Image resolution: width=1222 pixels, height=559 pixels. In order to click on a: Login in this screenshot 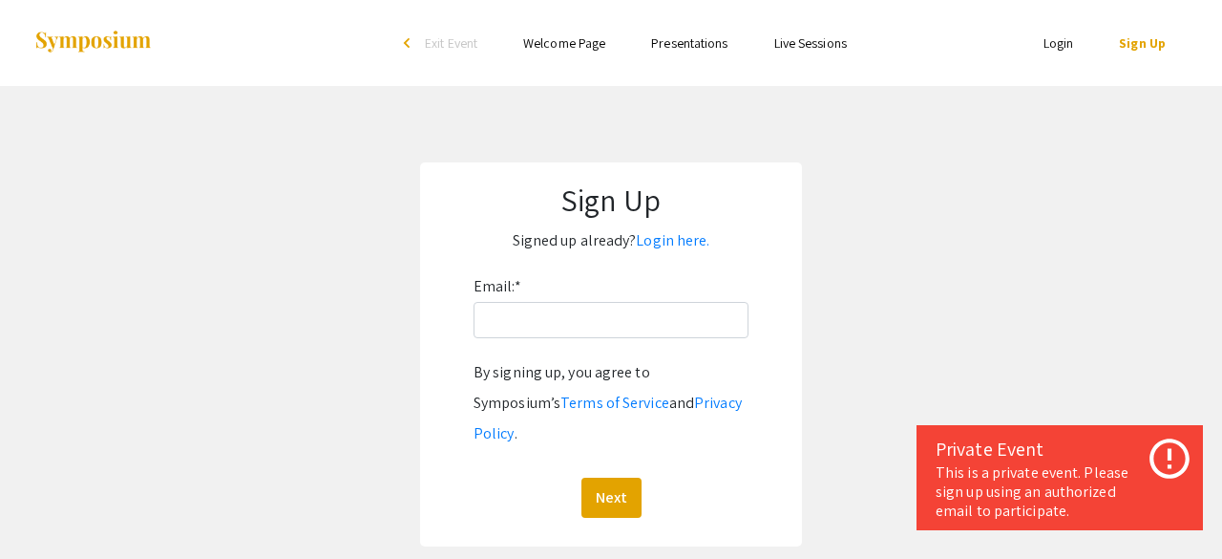, I will do `click(1059, 43)`.